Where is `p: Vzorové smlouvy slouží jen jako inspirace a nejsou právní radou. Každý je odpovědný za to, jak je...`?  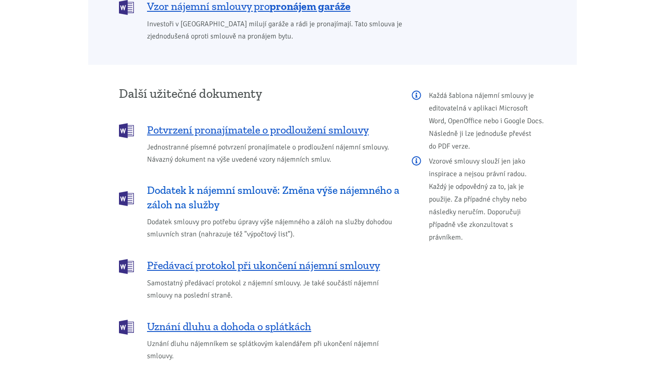 p: Vzorové smlouvy slouží jen jako inspirace a nejsou právní radou. Každý je odpovědný za to, jak je... is located at coordinates (479, 199).